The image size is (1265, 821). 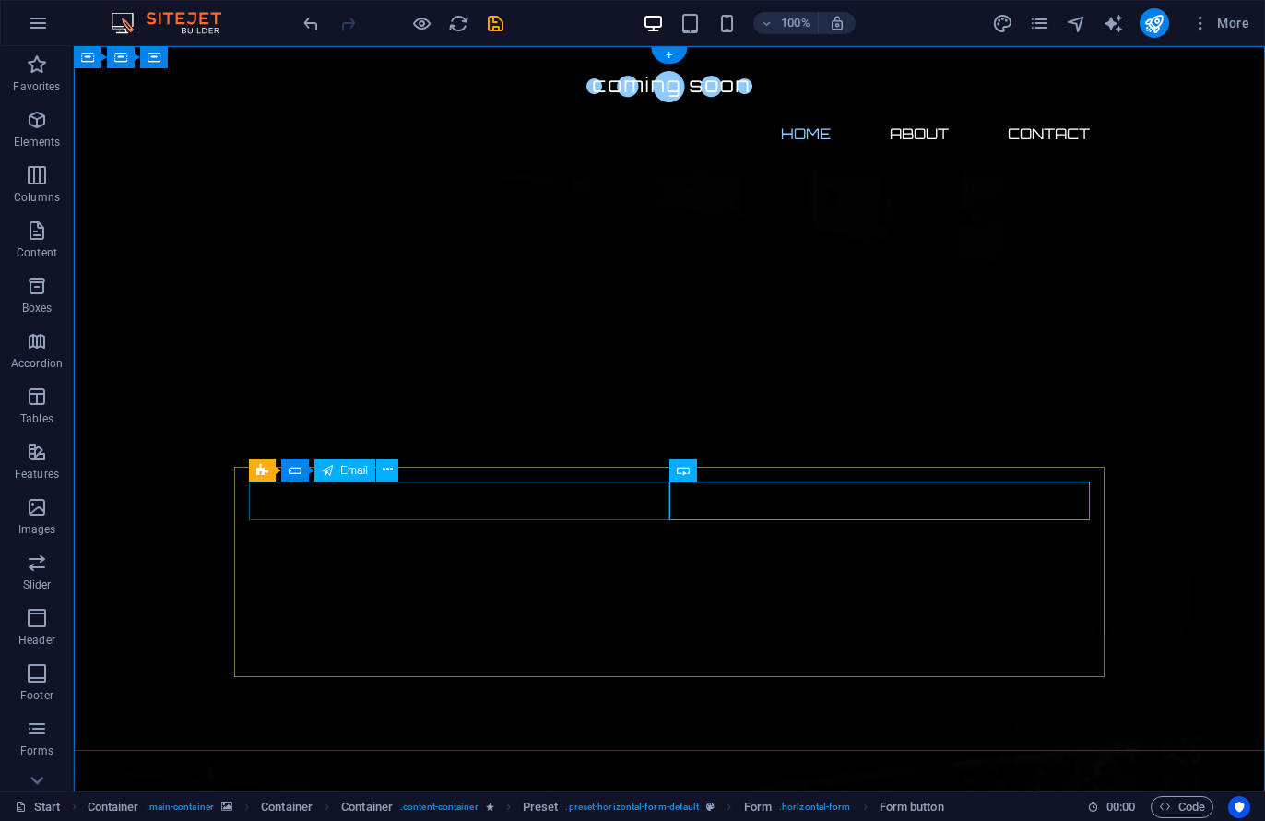 I want to click on span: . content-container, so click(x=439, y=807).